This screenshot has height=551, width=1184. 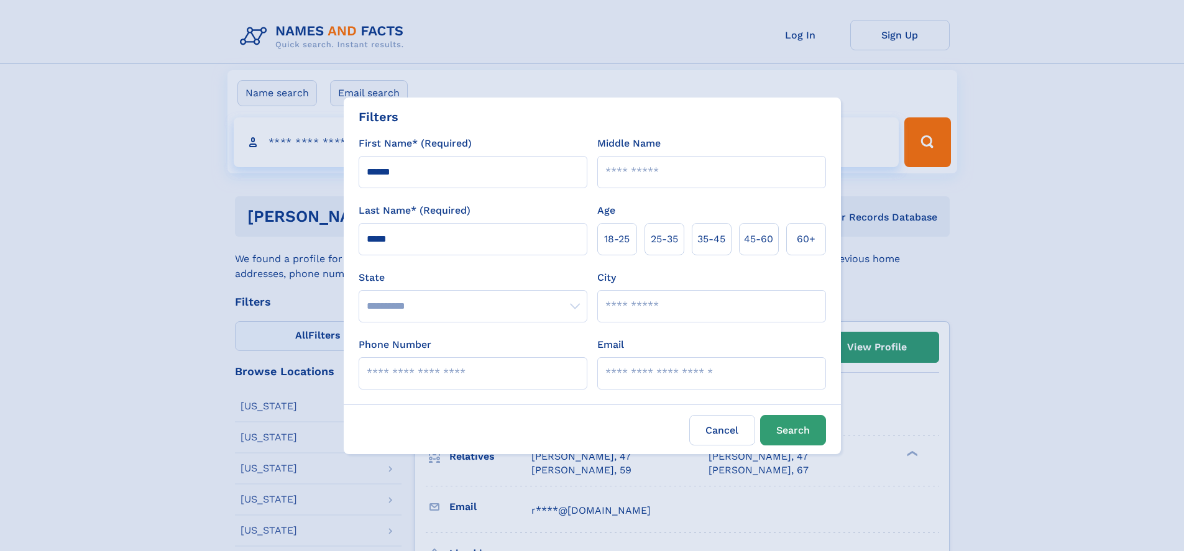 What do you see at coordinates (606, 211) in the screenshot?
I see `label: Age` at bounding box center [606, 211].